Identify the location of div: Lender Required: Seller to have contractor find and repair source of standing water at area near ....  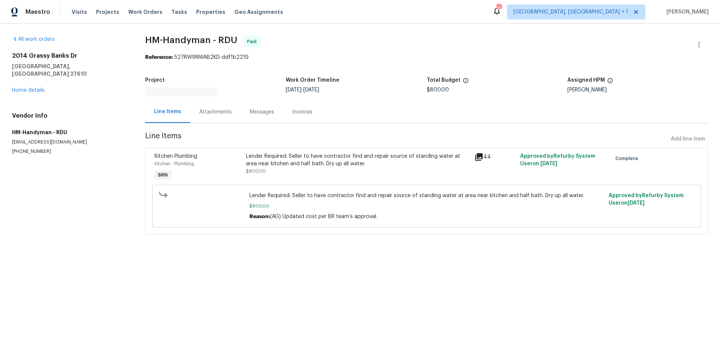
(358, 160).